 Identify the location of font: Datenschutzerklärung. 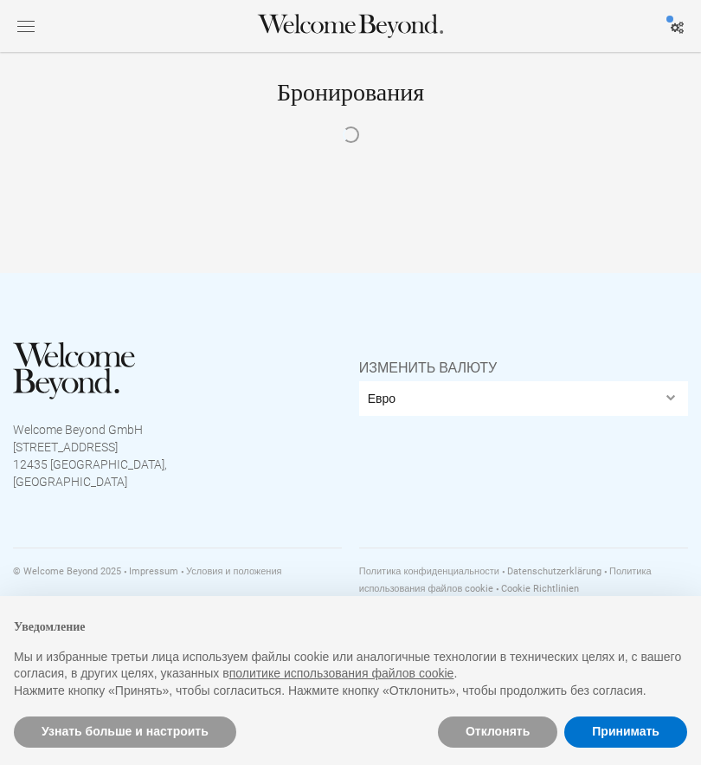
(554, 571).